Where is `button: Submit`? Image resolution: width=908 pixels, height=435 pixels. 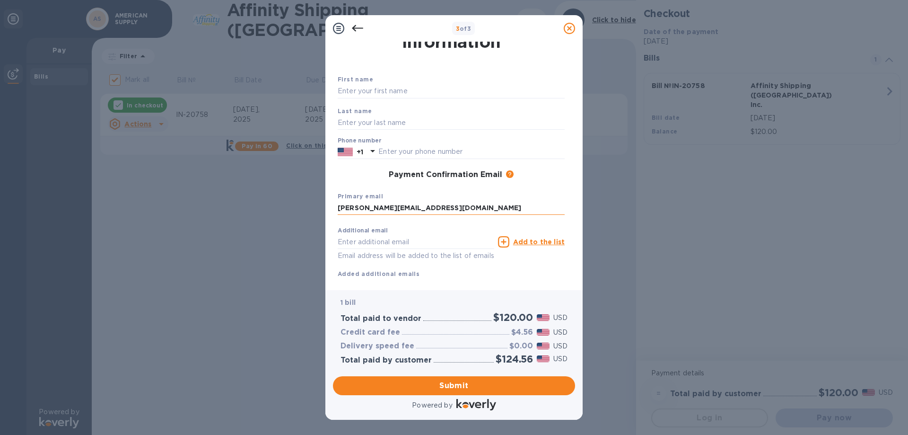
button: Submit is located at coordinates (454, 386).